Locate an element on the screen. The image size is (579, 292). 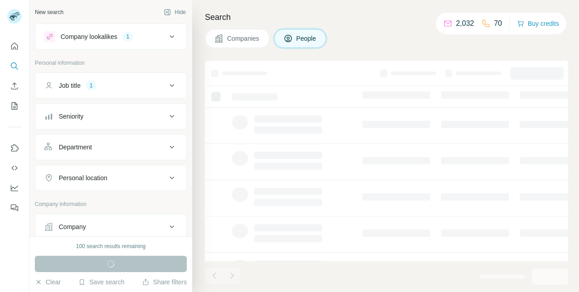
p: 2,032 is located at coordinates (465, 24).